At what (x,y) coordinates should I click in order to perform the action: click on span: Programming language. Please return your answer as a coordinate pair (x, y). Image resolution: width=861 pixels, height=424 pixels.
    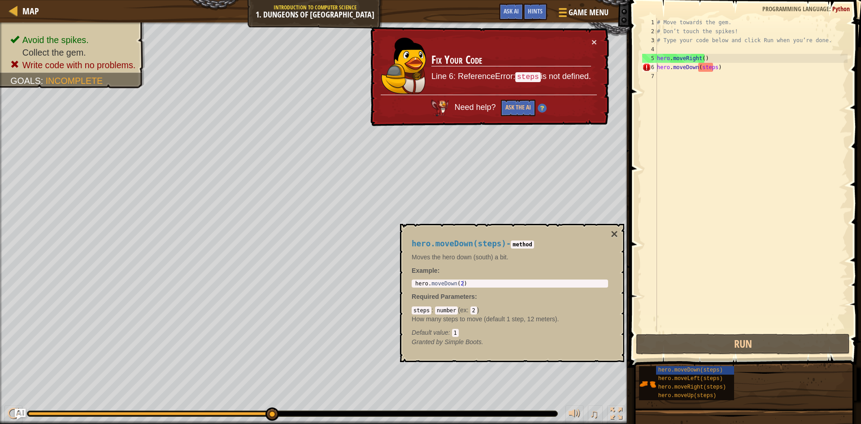
    Looking at the image, I should click on (796, 9).